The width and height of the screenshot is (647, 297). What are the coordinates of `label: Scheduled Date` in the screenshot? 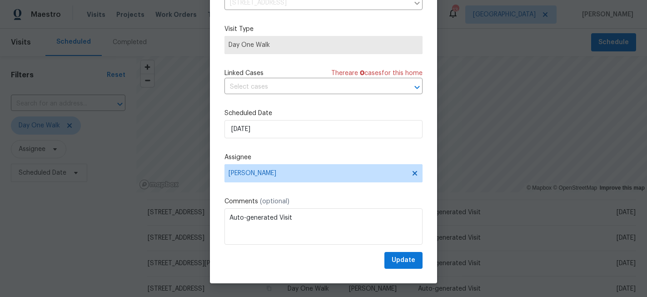 It's located at (323, 113).